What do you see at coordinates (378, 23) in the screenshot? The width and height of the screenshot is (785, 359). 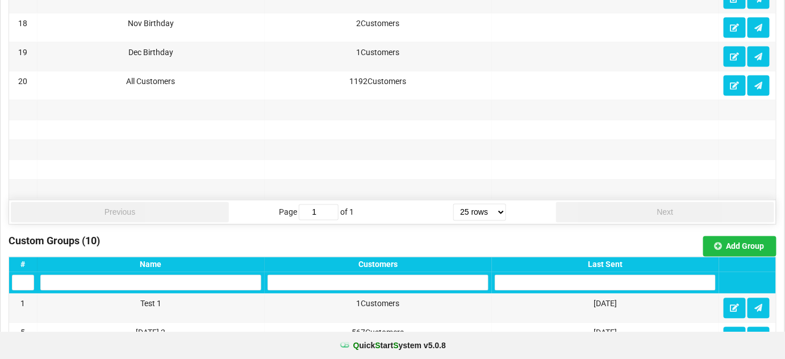 I see `div: 2 Customers` at bounding box center [378, 23].